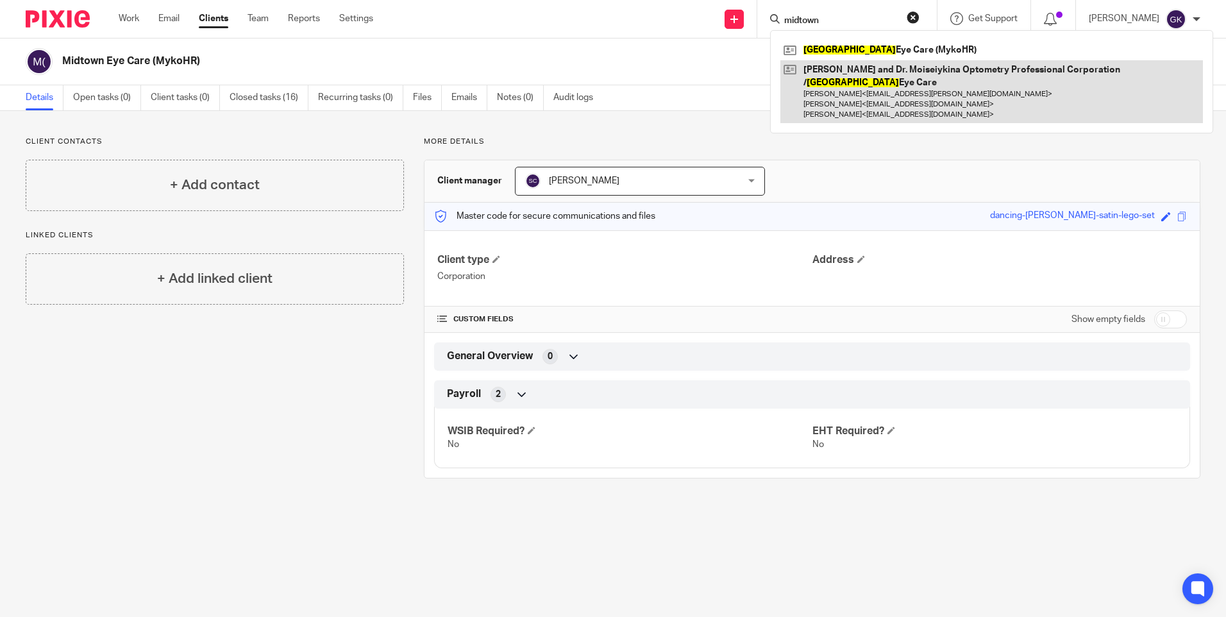 This screenshot has height=617, width=1226. Describe the element at coordinates (841, 21) in the screenshot. I see `input: Search` at that location.